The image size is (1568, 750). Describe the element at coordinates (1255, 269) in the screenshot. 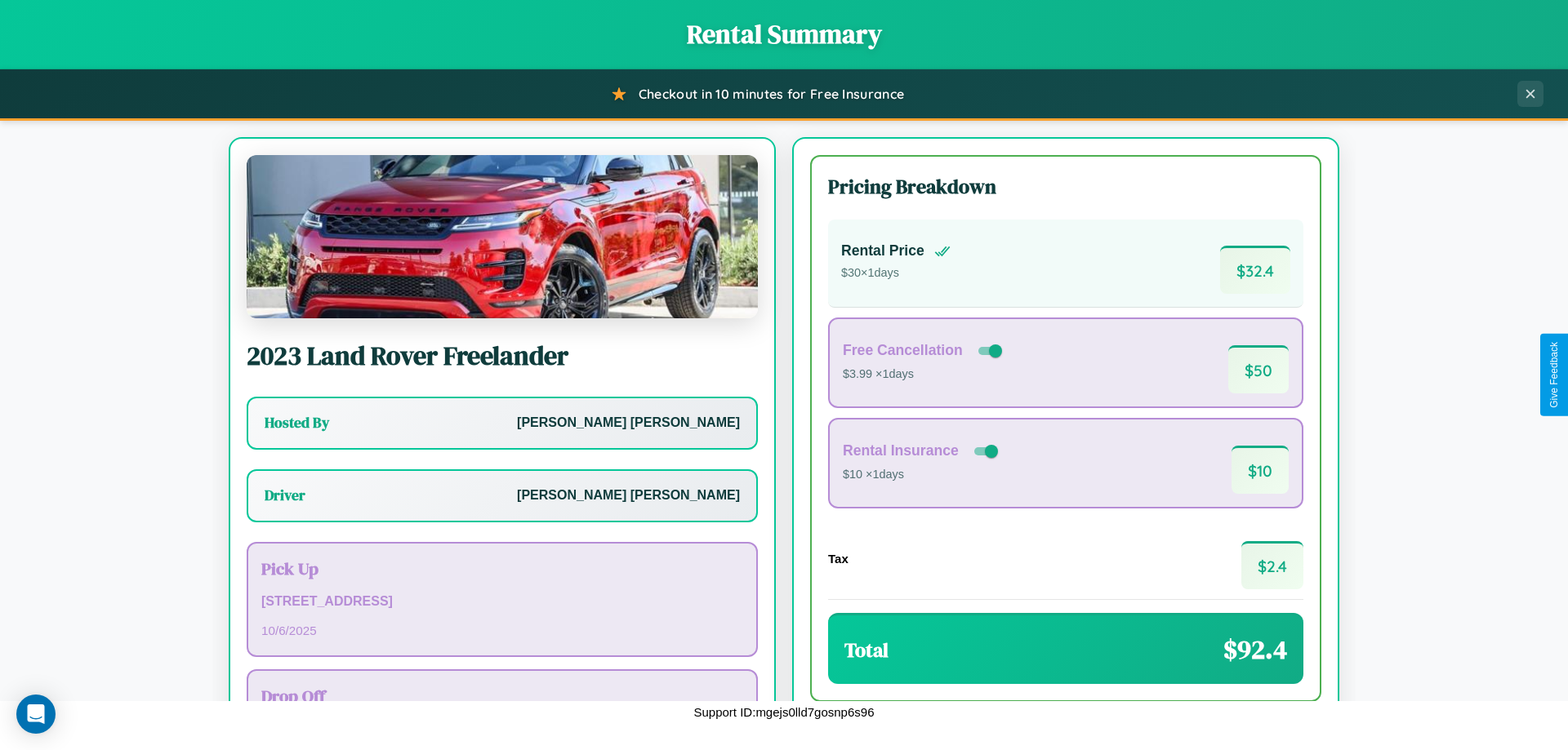

I see `span: $ 32.4` at that location.